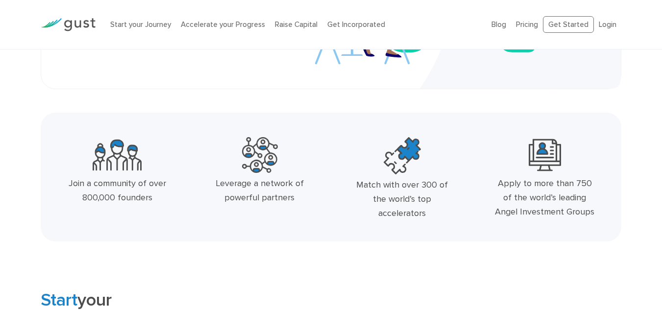 The width and height of the screenshot is (662, 310). I want to click on a: Start your Journey, so click(141, 25).